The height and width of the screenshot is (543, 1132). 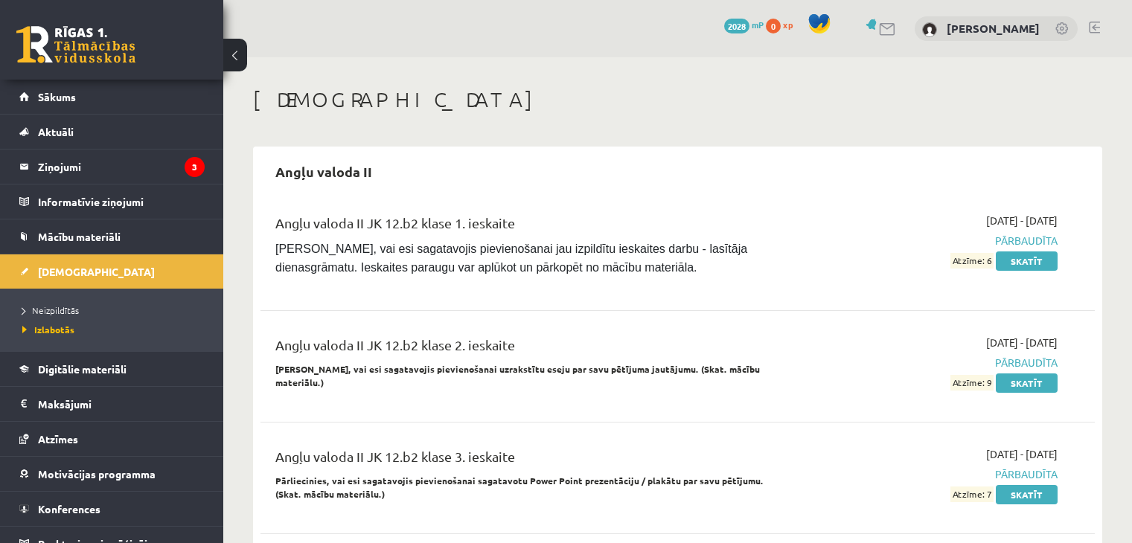 What do you see at coordinates (112, 97) in the screenshot?
I see `a: Sākums` at bounding box center [112, 97].